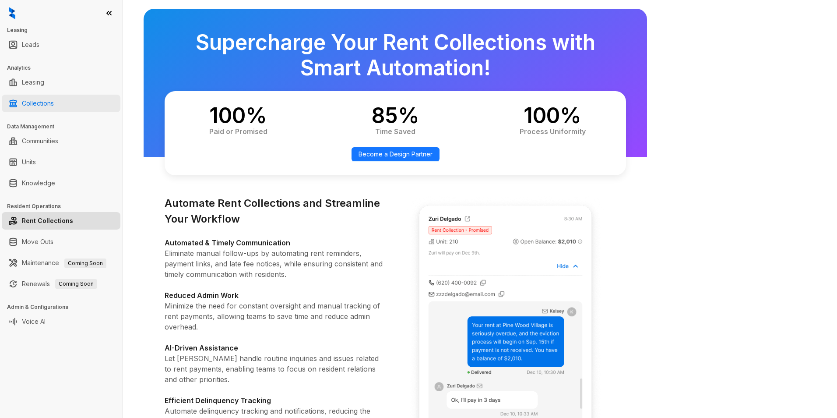  I want to click on h3: Data Management, so click(64, 127).